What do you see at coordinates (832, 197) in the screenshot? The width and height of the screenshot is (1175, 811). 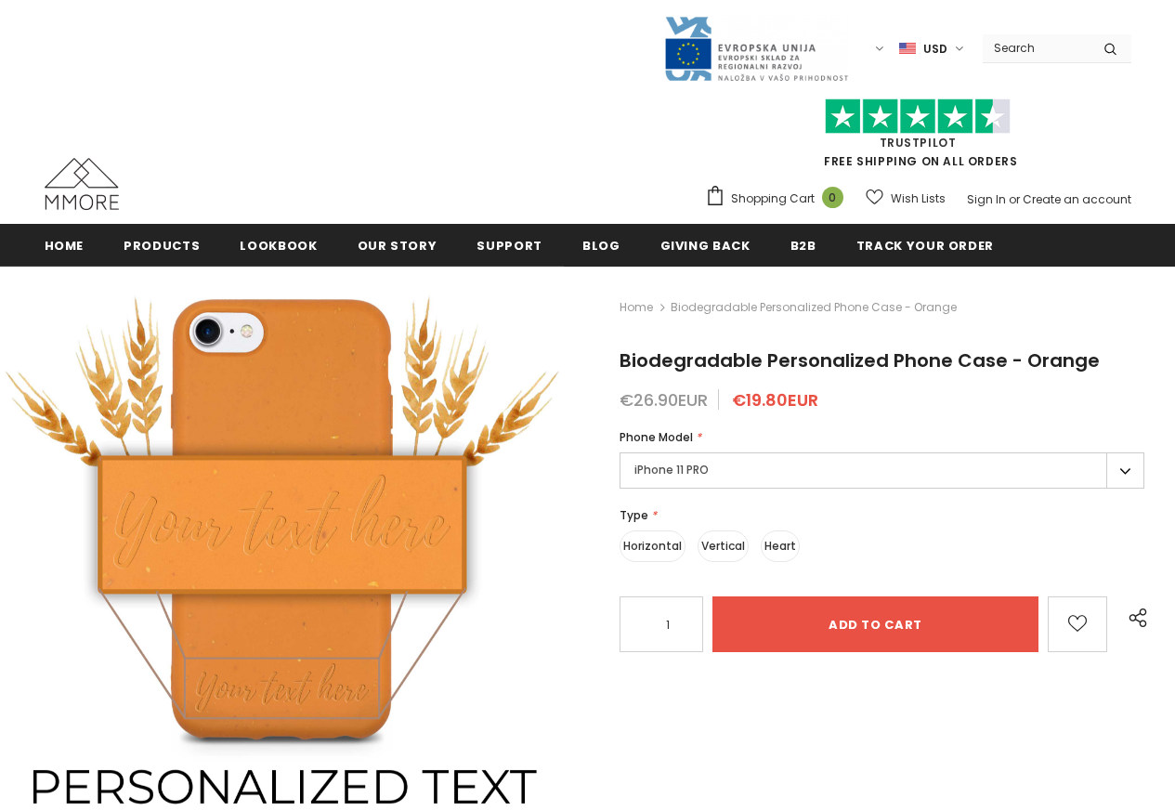 I see `span: 0` at bounding box center [832, 197].